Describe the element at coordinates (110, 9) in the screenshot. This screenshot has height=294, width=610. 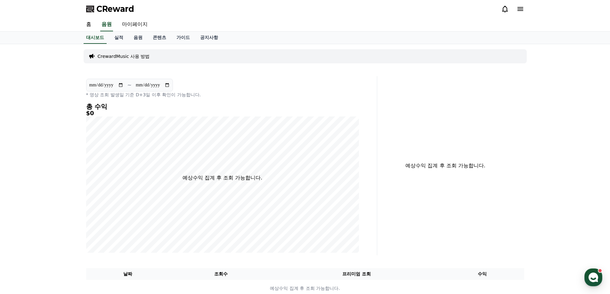
I see `a: CReward` at that location.